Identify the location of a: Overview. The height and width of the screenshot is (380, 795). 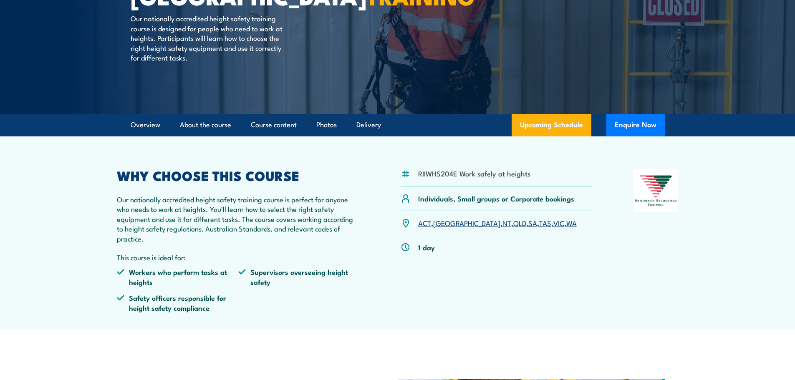
(145, 125).